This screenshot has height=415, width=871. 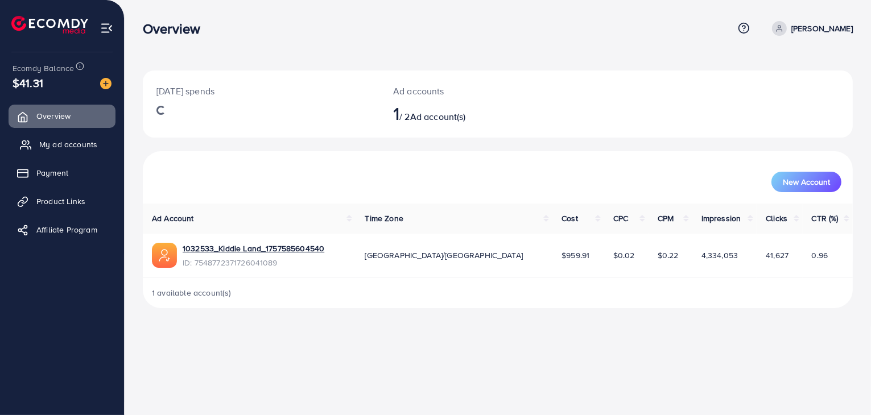 What do you see at coordinates (52, 173) in the screenshot?
I see `span: Payment` at bounding box center [52, 173].